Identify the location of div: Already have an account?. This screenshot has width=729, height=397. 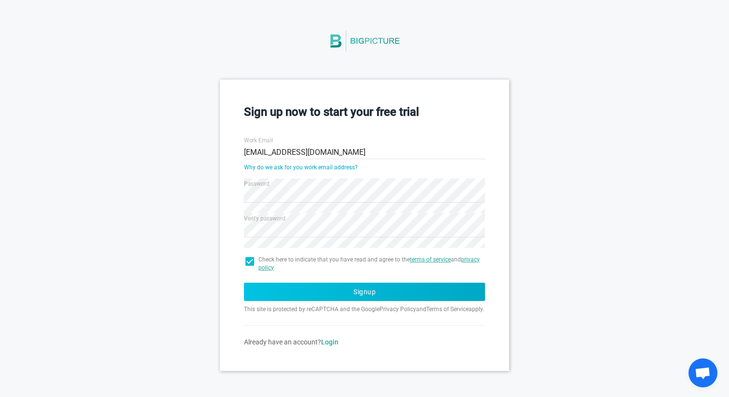
(364, 342).